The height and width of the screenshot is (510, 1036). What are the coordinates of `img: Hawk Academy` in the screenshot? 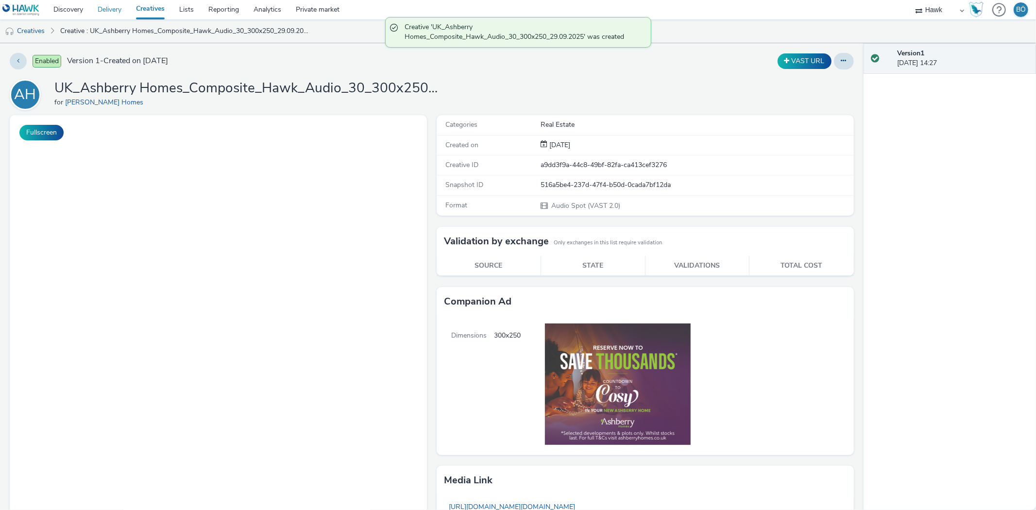 It's located at (976, 10).